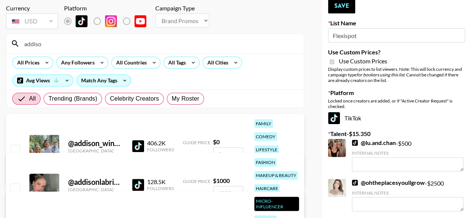 The width and height of the screenshot is (471, 218). What do you see at coordinates (267, 149) in the screenshot?
I see `div: lifestyle` at bounding box center [267, 149].